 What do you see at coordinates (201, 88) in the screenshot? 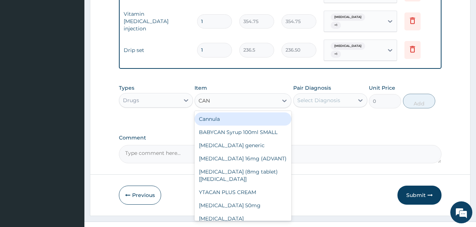
I see `label: Item` at bounding box center [201, 88].